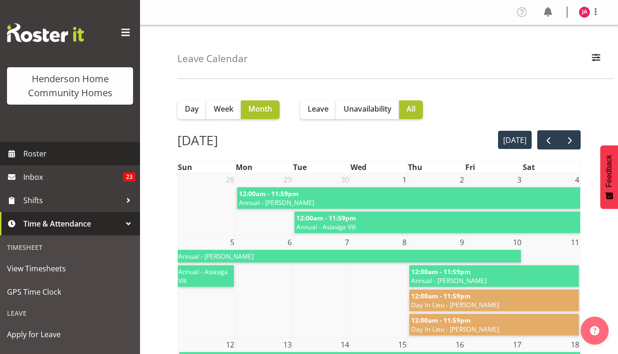 This screenshot has height=354, width=618. I want to click on span: Apply for Leave, so click(70, 334).